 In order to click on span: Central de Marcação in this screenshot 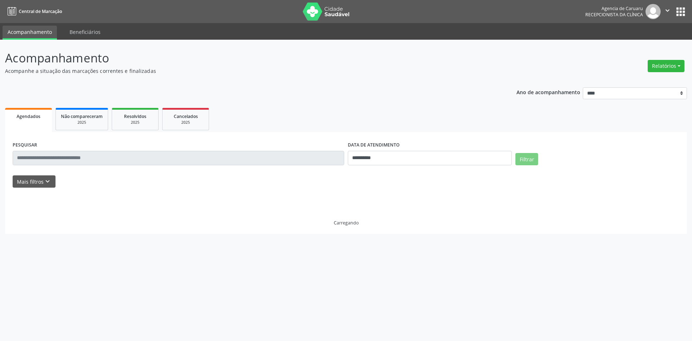, I will do `click(40, 11)`.